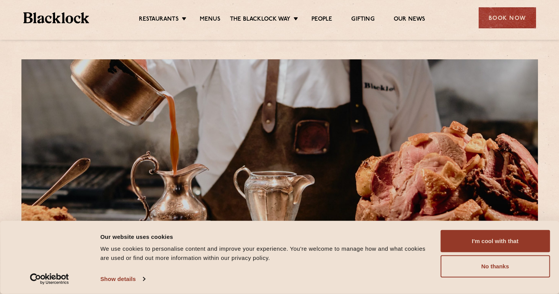 The height and width of the screenshot is (294, 559). What do you see at coordinates (260, 20) in the screenshot?
I see `a: The Blacklock Way` at bounding box center [260, 20].